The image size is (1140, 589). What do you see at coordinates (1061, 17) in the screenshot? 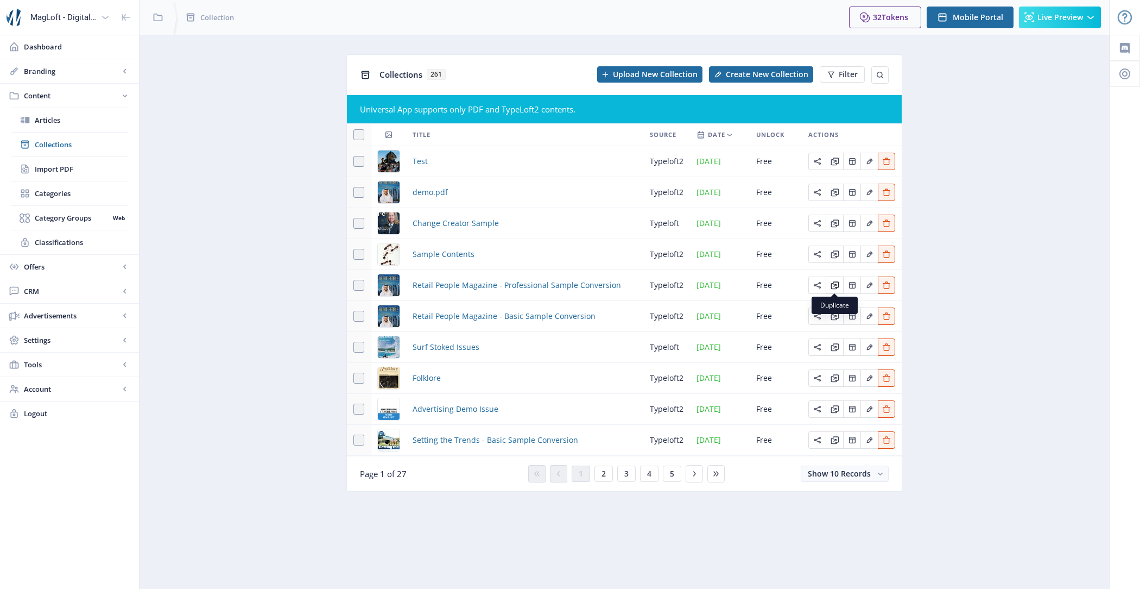
I see `span: Live Preview` at bounding box center [1061, 17].